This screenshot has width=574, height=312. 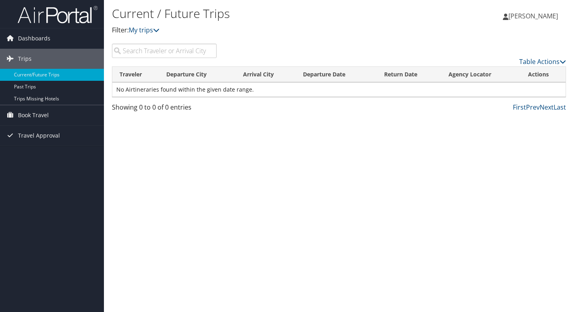 What do you see at coordinates (263, 14) in the screenshot?
I see `h1: Current / Future Trips` at bounding box center [263, 14].